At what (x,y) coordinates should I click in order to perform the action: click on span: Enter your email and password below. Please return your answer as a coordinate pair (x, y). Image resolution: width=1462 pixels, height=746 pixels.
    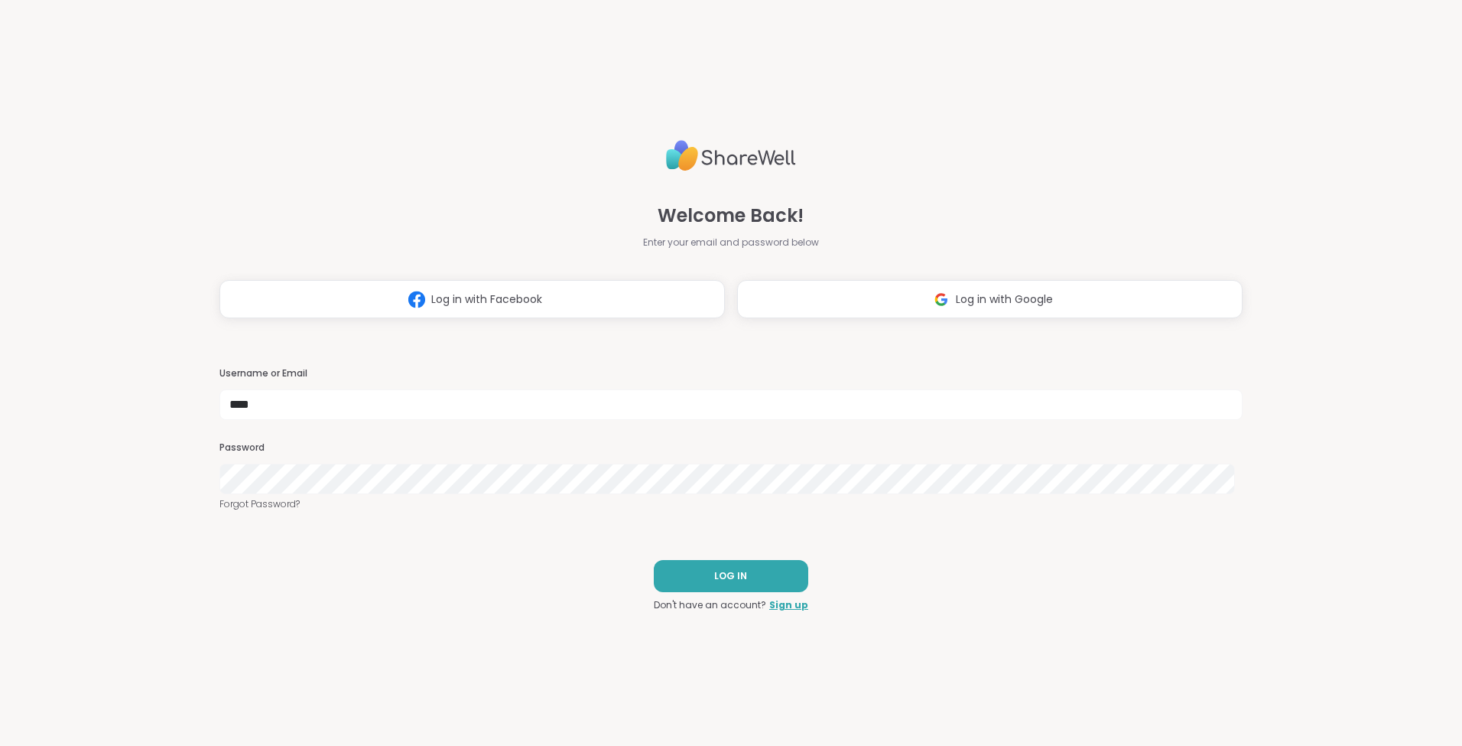
    Looking at the image, I should click on (731, 242).